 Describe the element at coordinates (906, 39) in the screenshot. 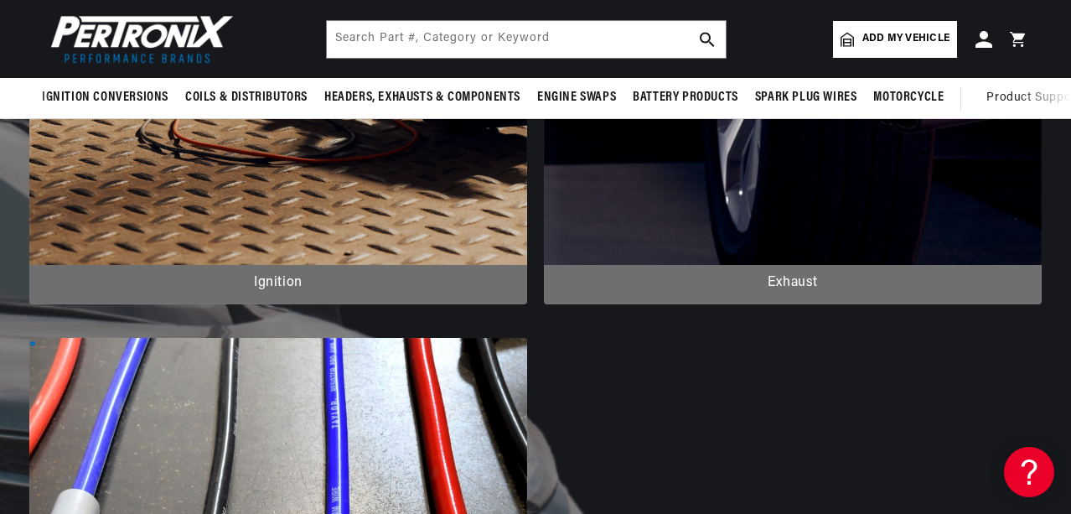

I see `span: Add my vehicle` at that location.